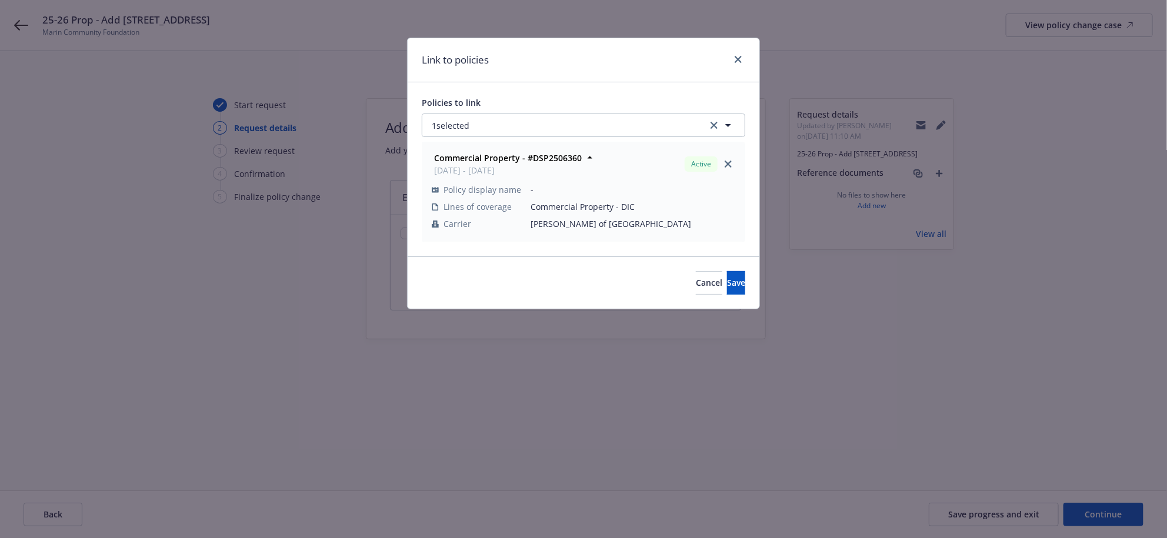 This screenshot has width=1167, height=538. I want to click on span: Policies to link, so click(451, 102).